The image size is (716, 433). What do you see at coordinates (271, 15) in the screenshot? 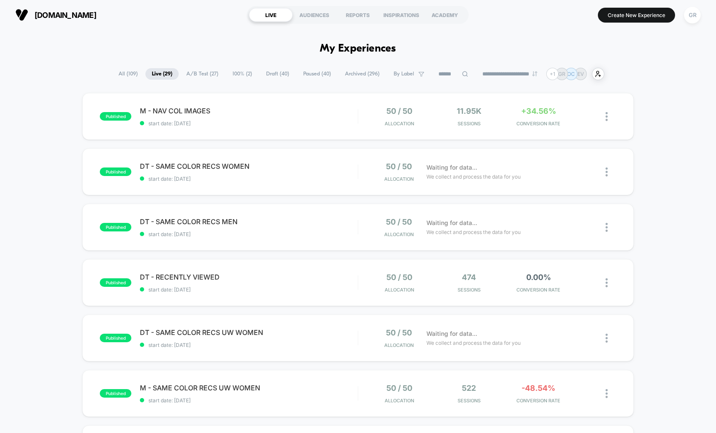
I see `div: LIVE` at bounding box center [271, 15].